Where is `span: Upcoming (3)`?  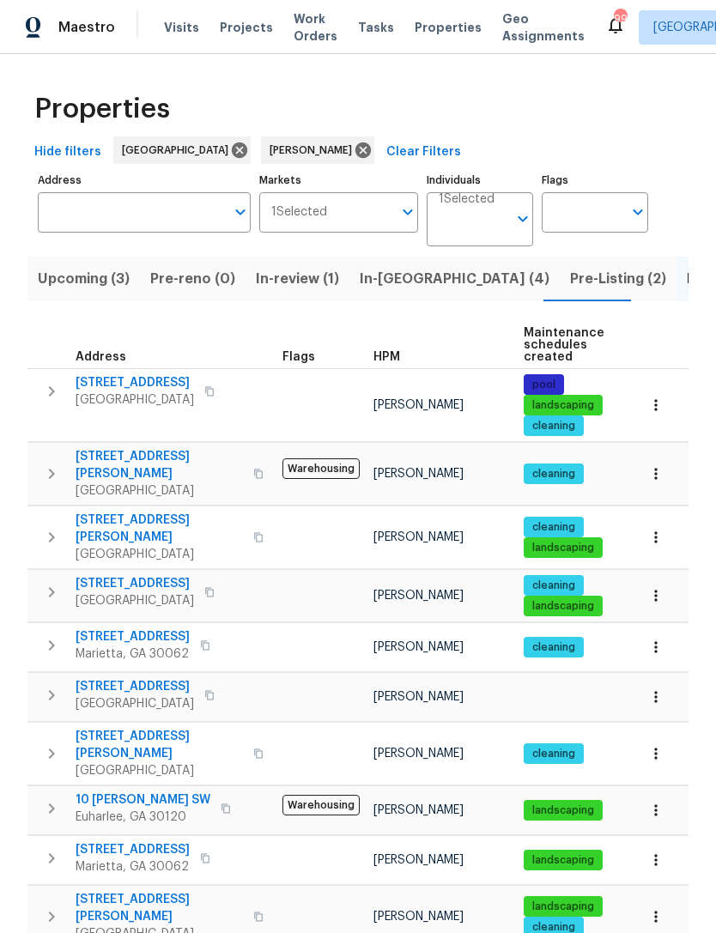
span: Upcoming (3) is located at coordinates (83, 279).